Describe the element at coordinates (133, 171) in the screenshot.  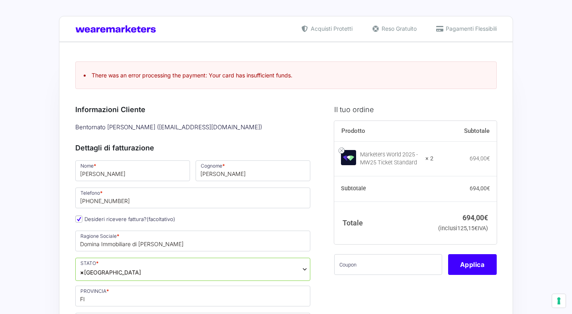
I see `input: Nome *` at that location.